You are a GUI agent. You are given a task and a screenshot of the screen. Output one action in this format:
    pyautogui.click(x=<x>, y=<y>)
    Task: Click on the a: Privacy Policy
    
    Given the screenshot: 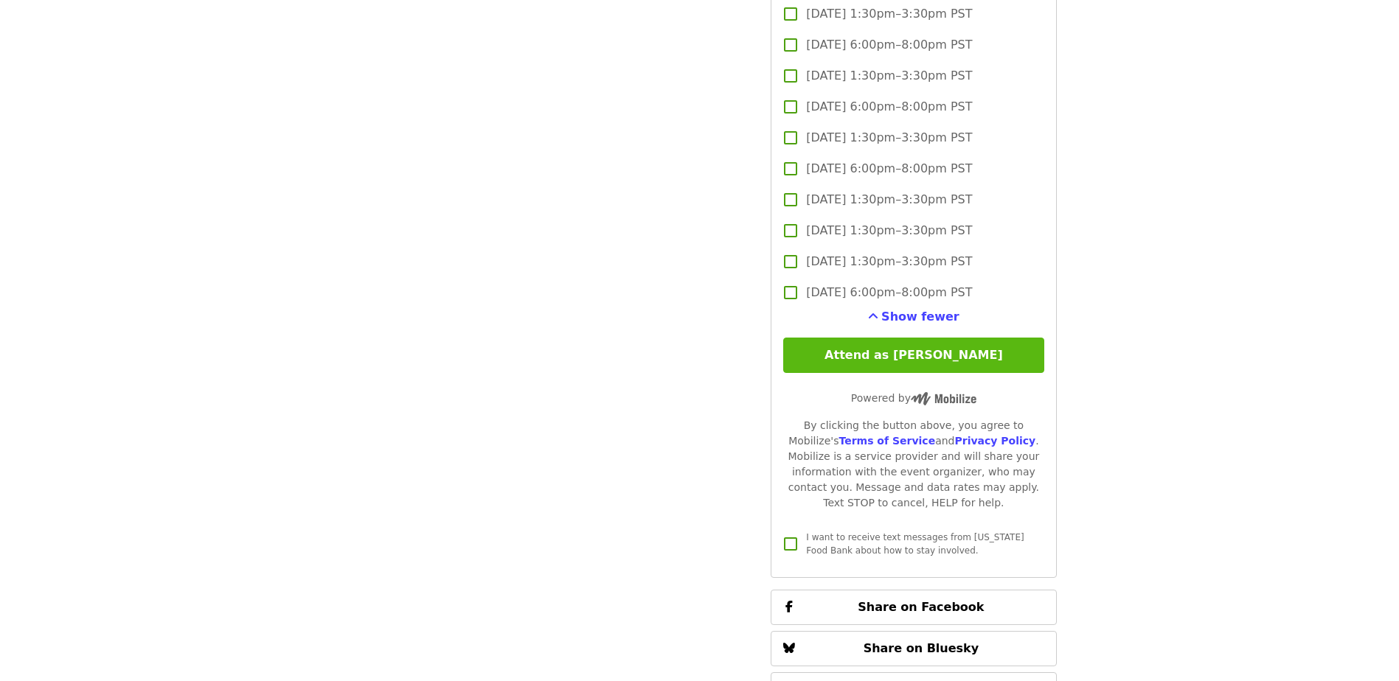 What is the action you would take?
    pyautogui.click(x=995, y=441)
    